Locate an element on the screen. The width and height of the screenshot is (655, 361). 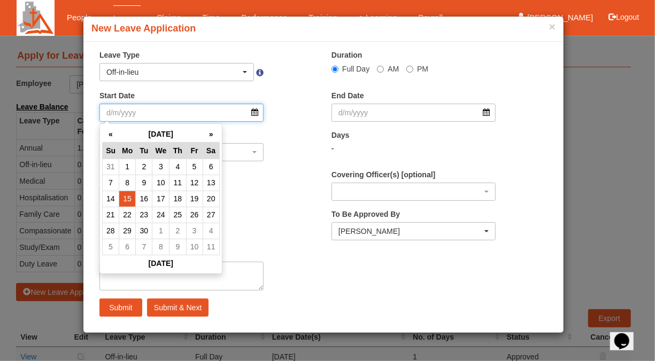
td: 30 is located at coordinates (144, 231).